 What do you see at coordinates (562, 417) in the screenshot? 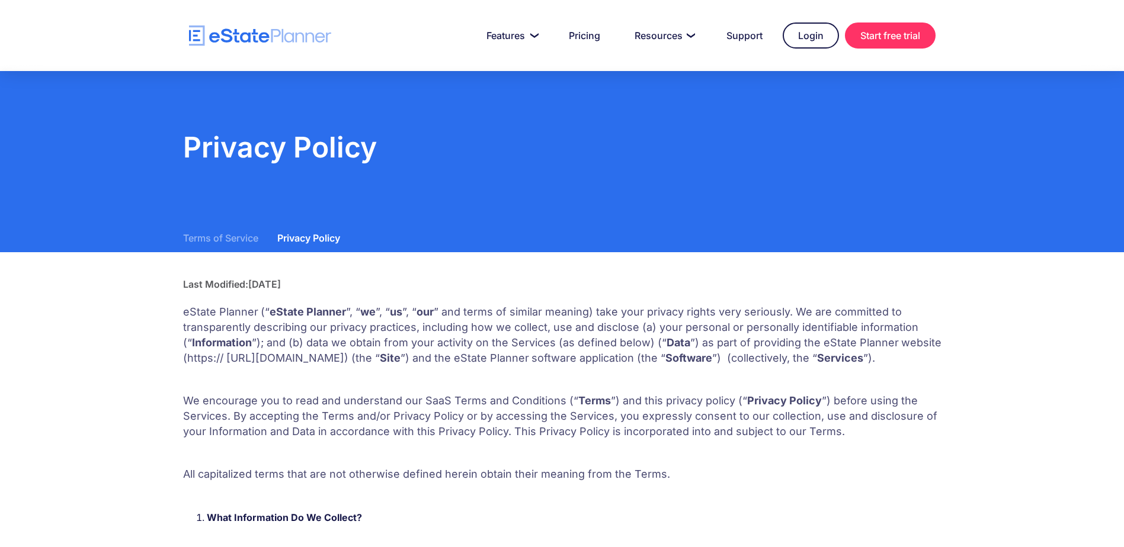
I see `p: We encourage you to read and understand our SaaS Terms and Conditions (“ ”) and this privacy poli...` at bounding box center [562, 417].